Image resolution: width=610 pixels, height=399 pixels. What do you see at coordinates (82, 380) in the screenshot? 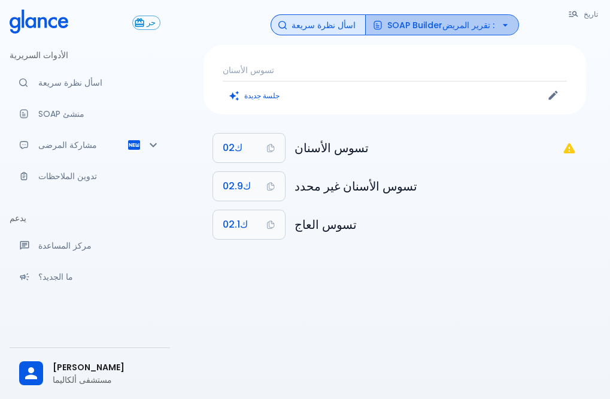
I see `font: مستشفى ألكاليما` at bounding box center [82, 380].